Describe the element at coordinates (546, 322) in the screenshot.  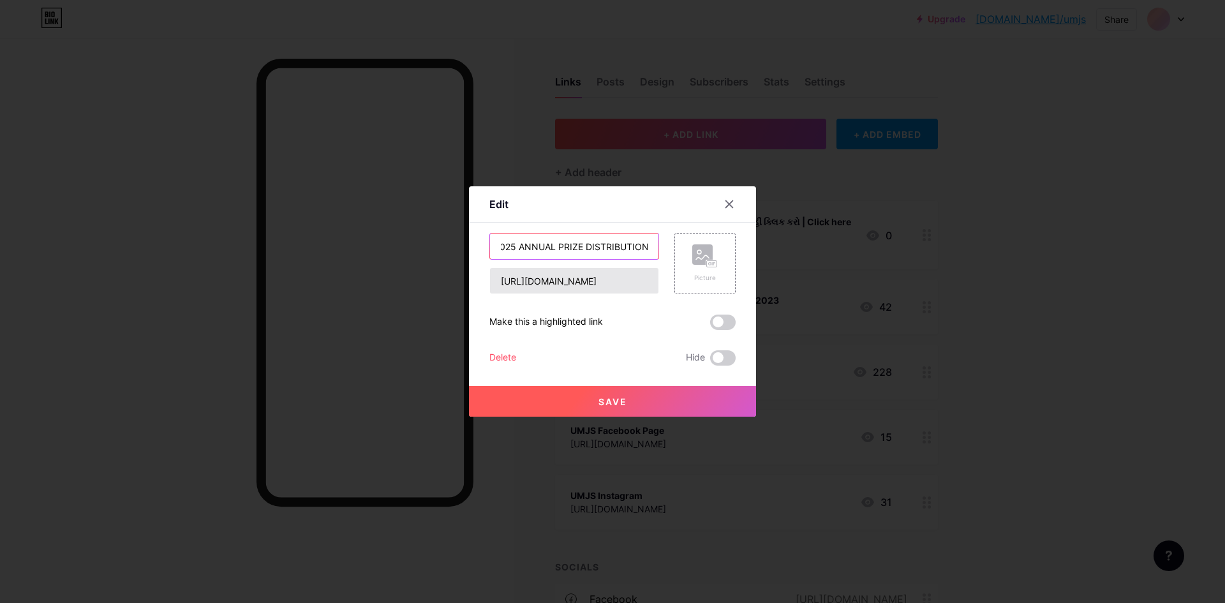
I see `div: Make this a highlighted link` at that location.